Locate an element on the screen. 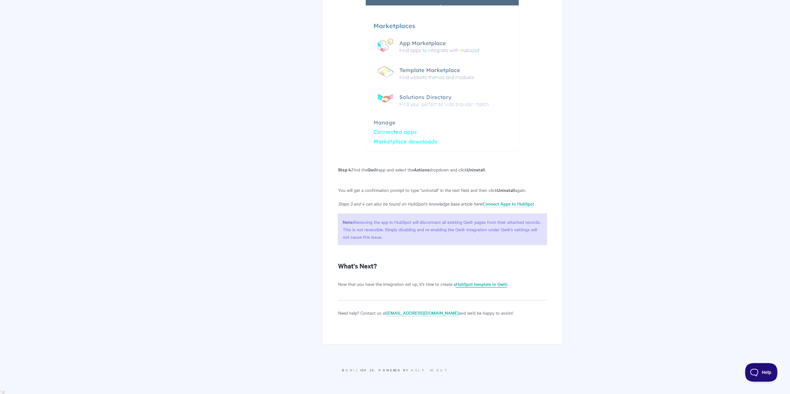 The width and height of the screenshot is (790, 394). a: Connect Apps to HubSpot is located at coordinates (508, 204).